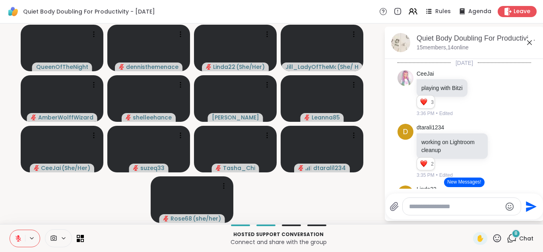 The width and height of the screenshot is (543, 252). I want to click on a: CeeJai, so click(425, 74).